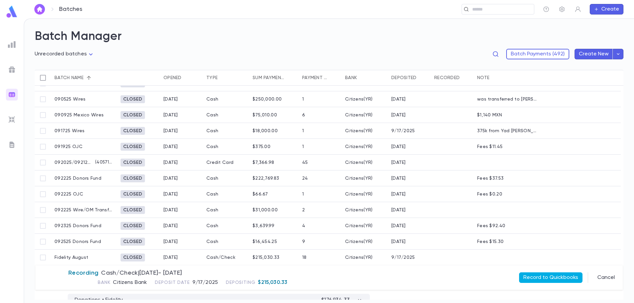  I want to click on div: Closed 9/10/2025, so click(133, 115).